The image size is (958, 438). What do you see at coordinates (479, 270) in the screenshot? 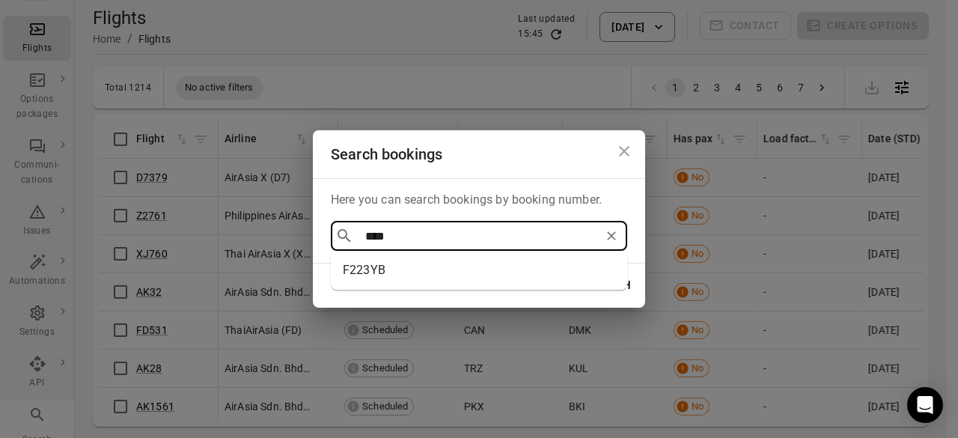
I see `li: F223YB` at bounding box center [479, 270].